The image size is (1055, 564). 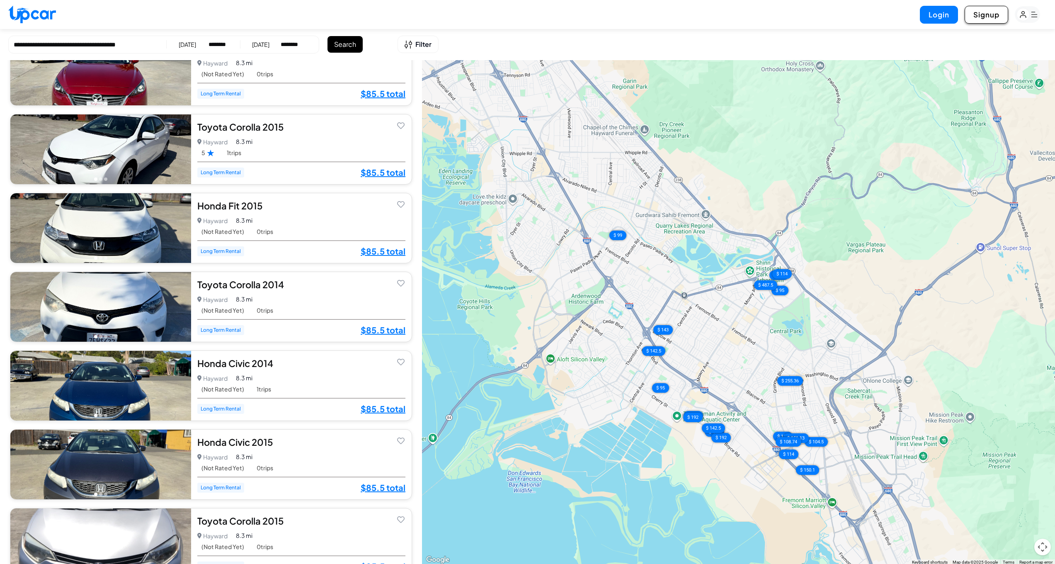 I want to click on div: $ 108.74, so click(x=788, y=441).